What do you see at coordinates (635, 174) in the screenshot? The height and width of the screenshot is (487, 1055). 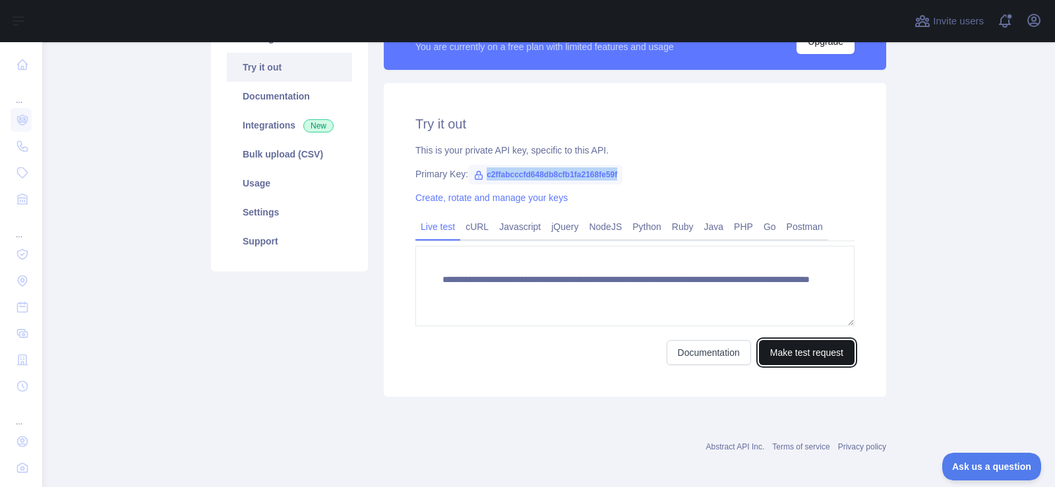 I see `div: Primary Key:` at bounding box center [635, 174].